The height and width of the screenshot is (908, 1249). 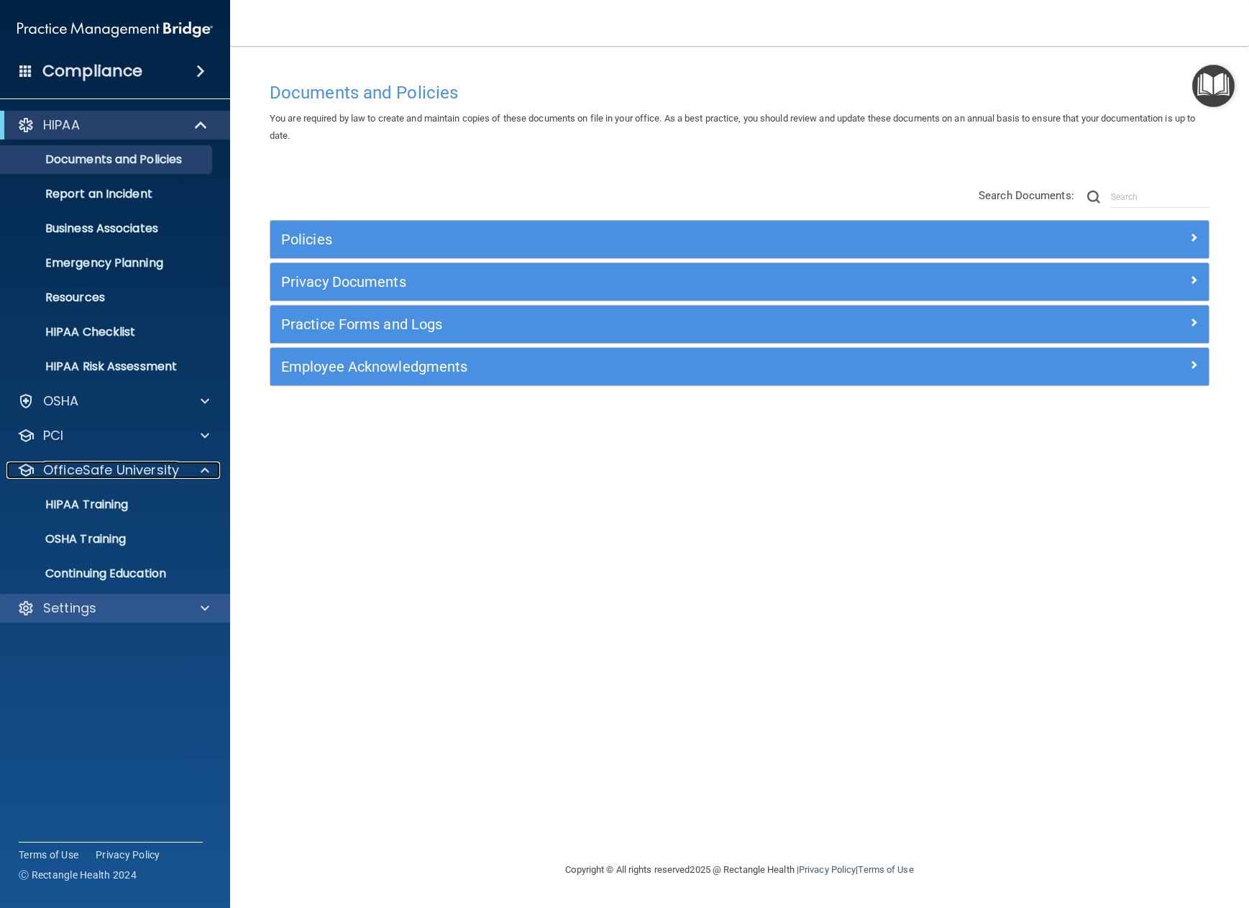 I want to click on input: Search, so click(x=1160, y=197).